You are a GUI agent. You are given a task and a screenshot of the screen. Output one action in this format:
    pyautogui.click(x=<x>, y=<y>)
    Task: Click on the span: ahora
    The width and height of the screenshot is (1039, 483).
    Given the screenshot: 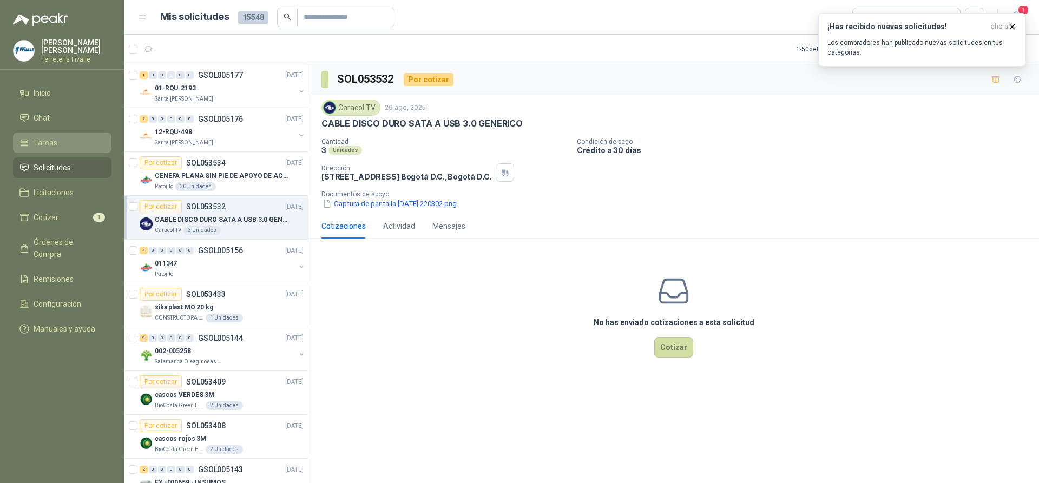 What is the action you would take?
    pyautogui.click(x=999, y=27)
    